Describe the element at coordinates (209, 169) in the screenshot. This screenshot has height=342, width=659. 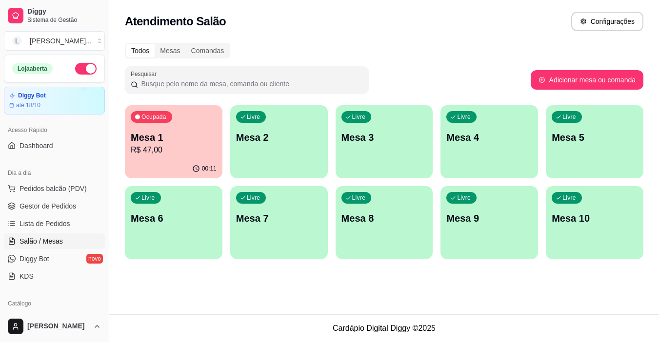
I see `p: 00:11` at that location.